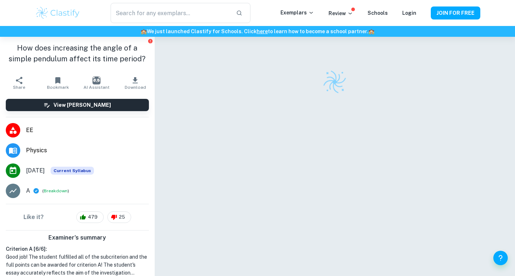 The width and height of the screenshot is (515, 276). What do you see at coordinates (455, 13) in the screenshot?
I see `button: JOIN FOR FREE` at bounding box center [455, 13].